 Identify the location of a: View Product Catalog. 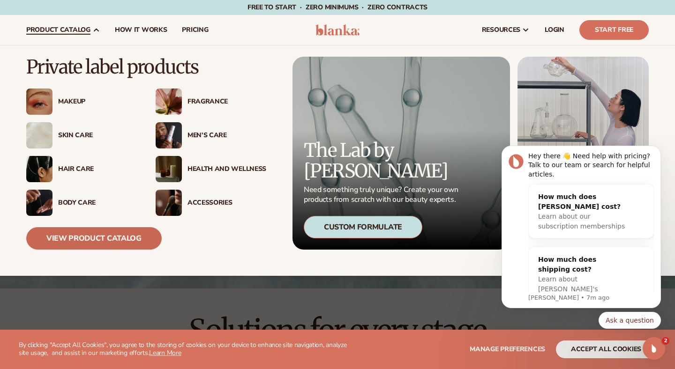
(94, 239).